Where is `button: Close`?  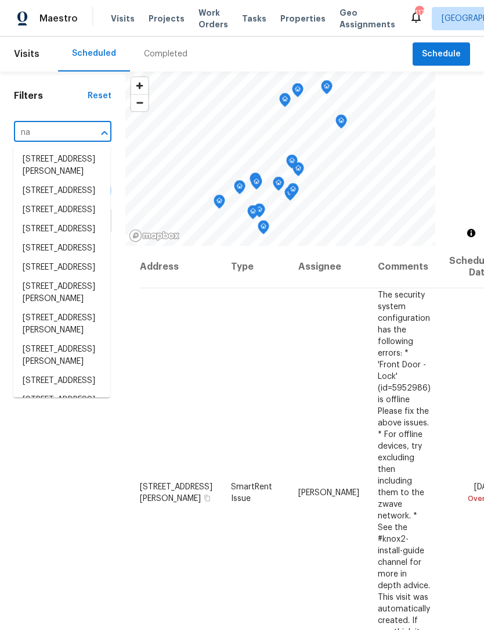 button: Close is located at coordinates (105, 133).